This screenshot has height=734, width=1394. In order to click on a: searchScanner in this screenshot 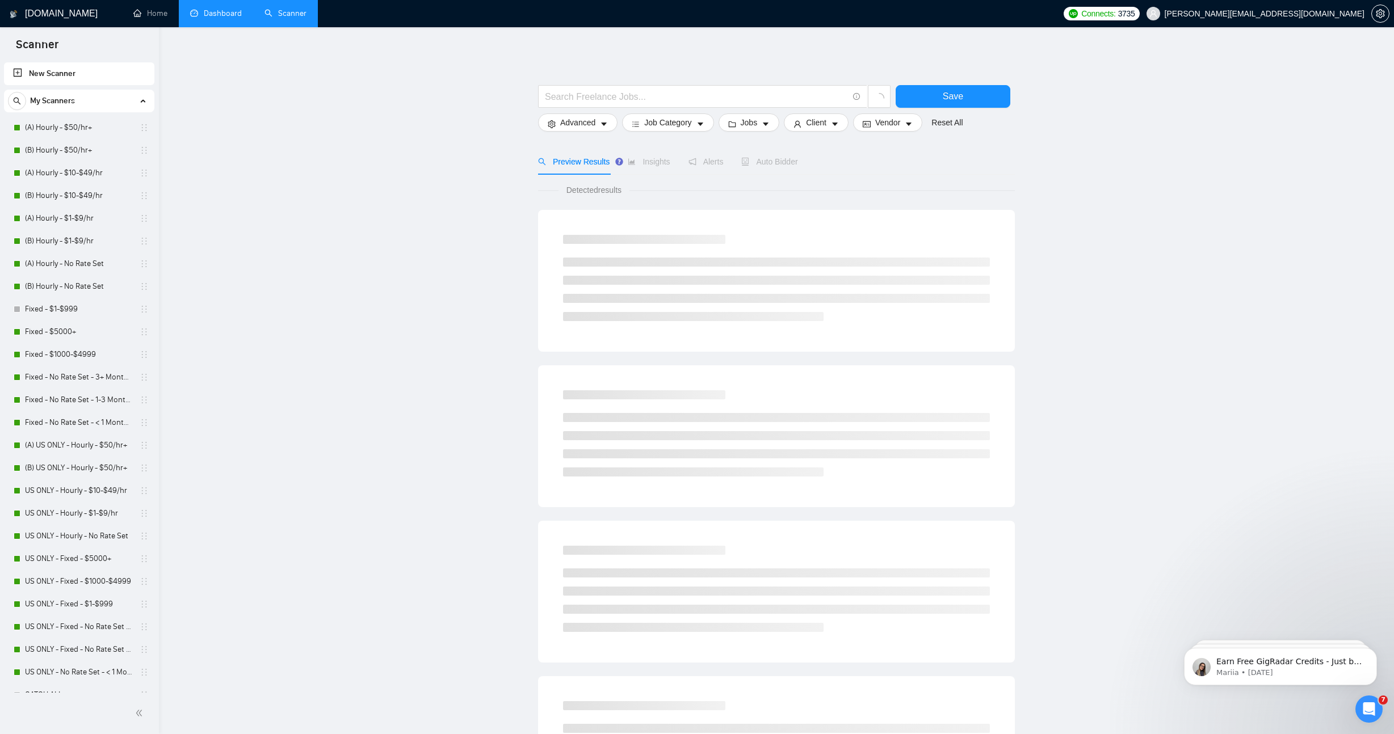, I will do `click(285, 13)`.